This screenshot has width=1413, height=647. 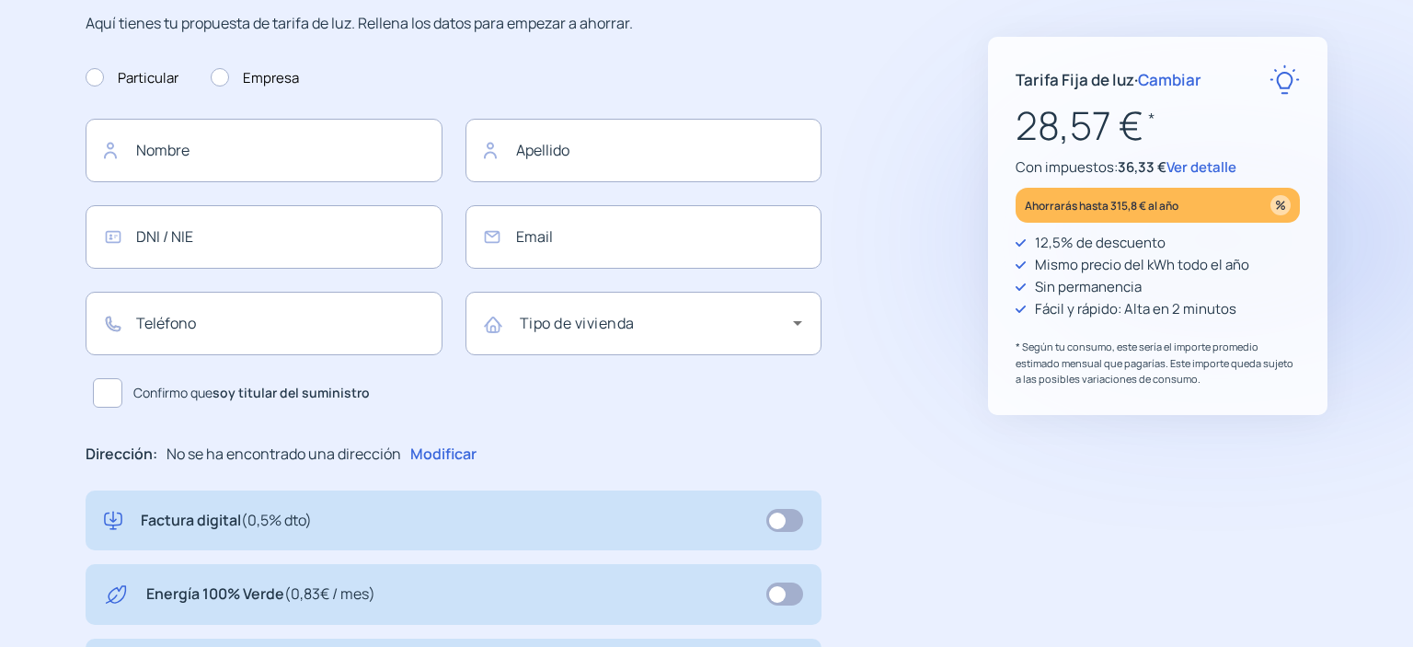 What do you see at coordinates (1157, 167) in the screenshot?
I see `p: Con impuestos:` at bounding box center [1157, 167].